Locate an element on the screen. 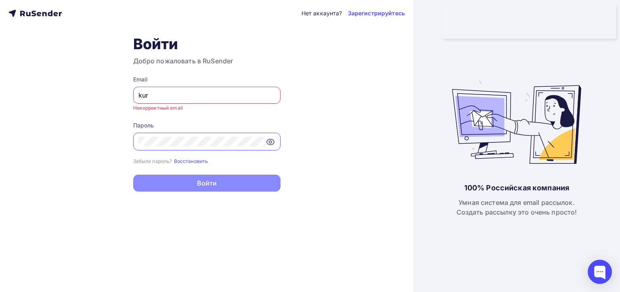  h1: Войти is located at coordinates (207, 44).